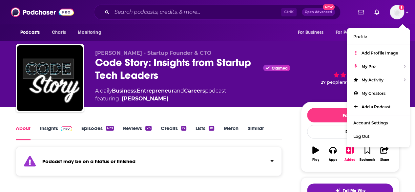 The image size is (415, 192). Describe the element at coordinates (184, 128) in the screenshot. I see `div: 17` at that location.